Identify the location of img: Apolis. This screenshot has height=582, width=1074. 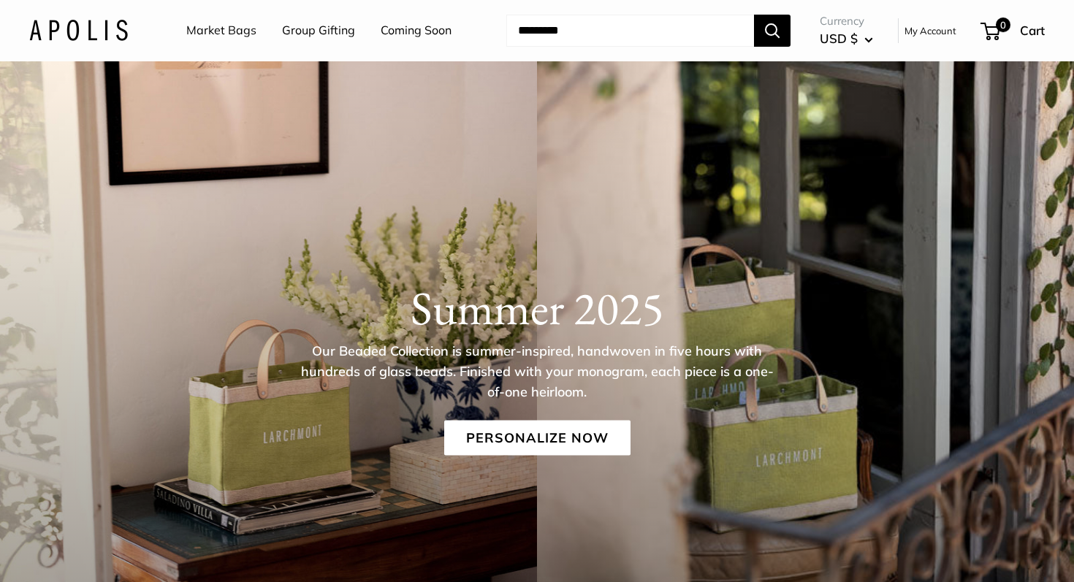
(78, 30).